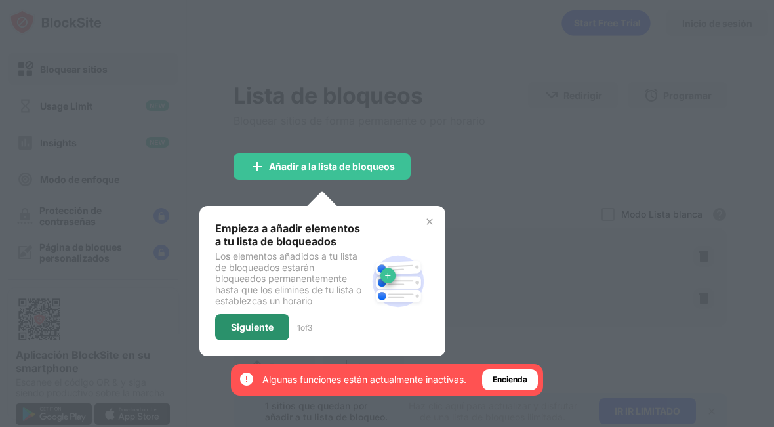  Describe the element at coordinates (332, 167) in the screenshot. I see `div: Añadir a la lista de bloqueos` at that location.